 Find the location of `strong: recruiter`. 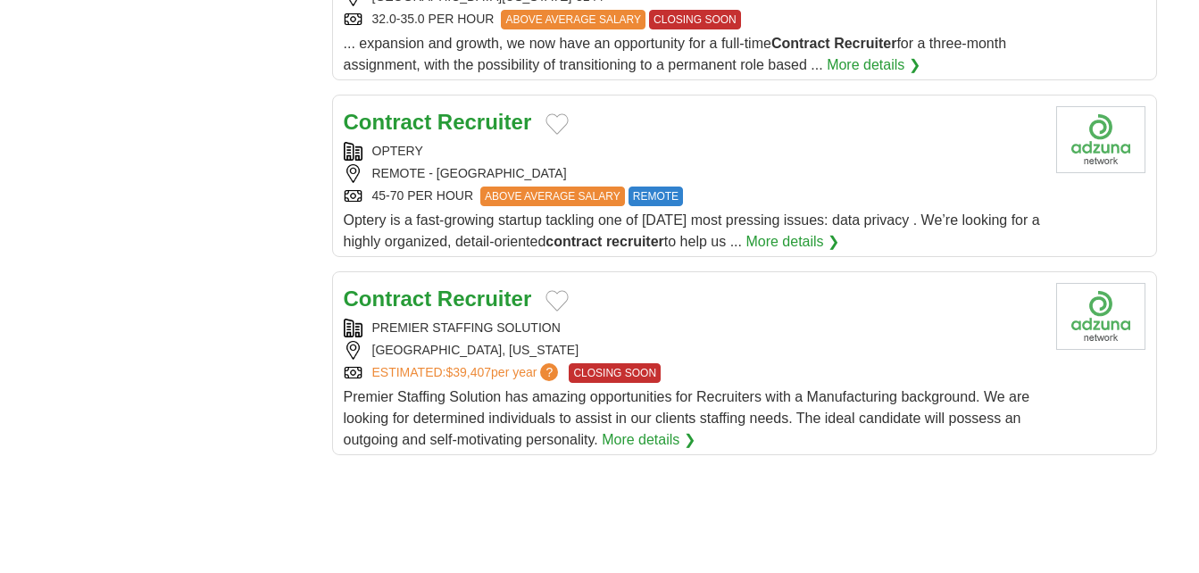

strong: recruiter is located at coordinates (635, 241).